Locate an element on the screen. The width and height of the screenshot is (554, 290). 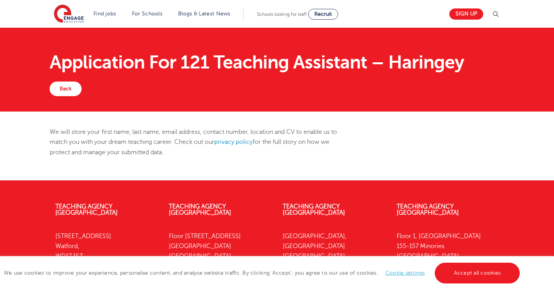
a: Blogs & Latest News is located at coordinates (204, 13).